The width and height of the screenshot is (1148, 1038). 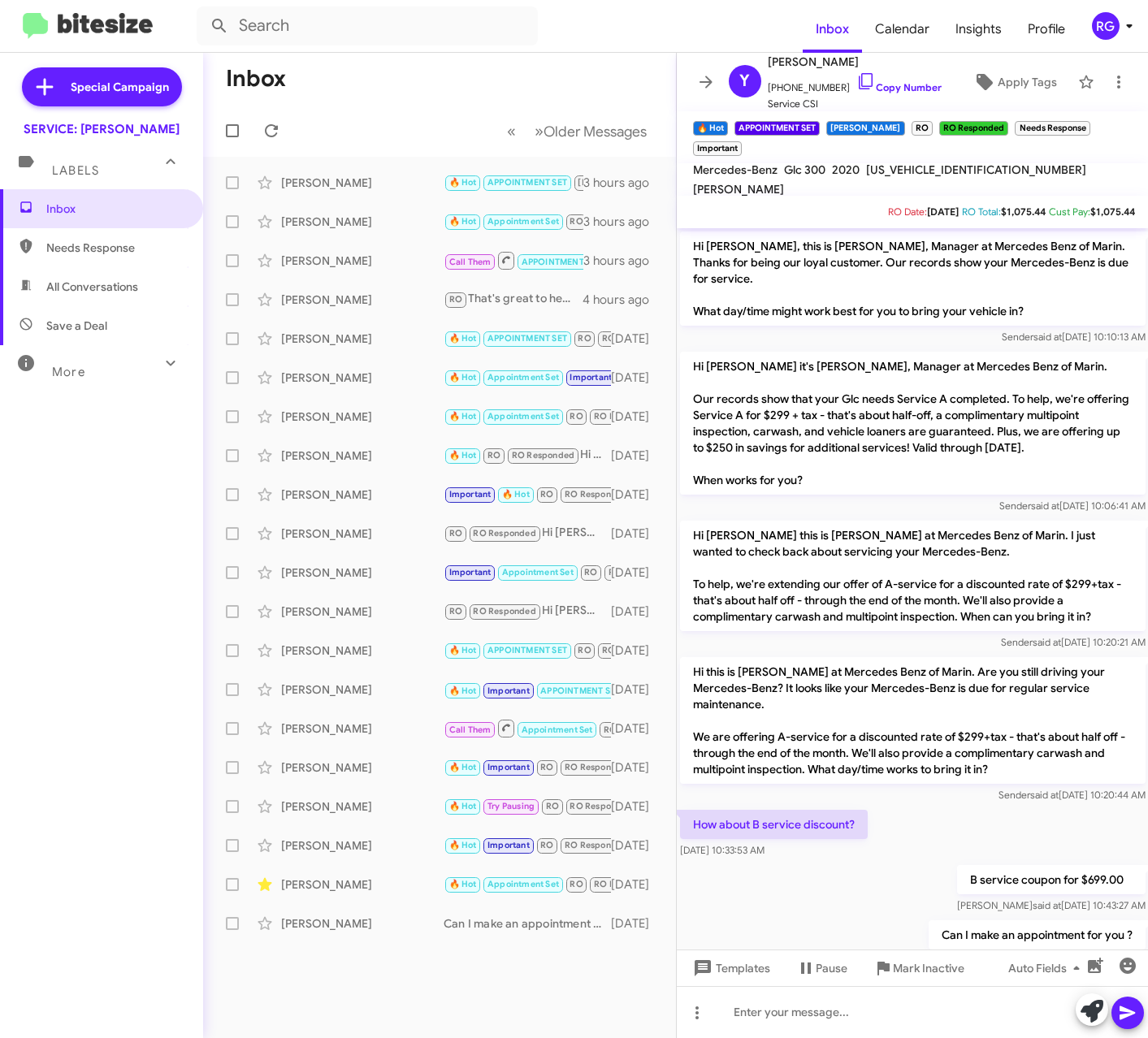 I want to click on span: Special Campaign, so click(x=120, y=87).